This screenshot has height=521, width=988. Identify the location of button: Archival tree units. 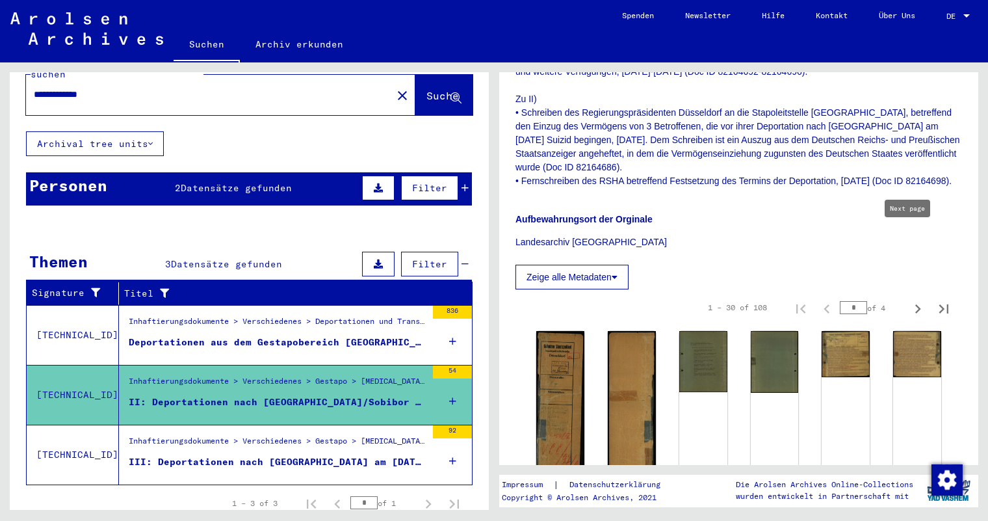
(95, 144).